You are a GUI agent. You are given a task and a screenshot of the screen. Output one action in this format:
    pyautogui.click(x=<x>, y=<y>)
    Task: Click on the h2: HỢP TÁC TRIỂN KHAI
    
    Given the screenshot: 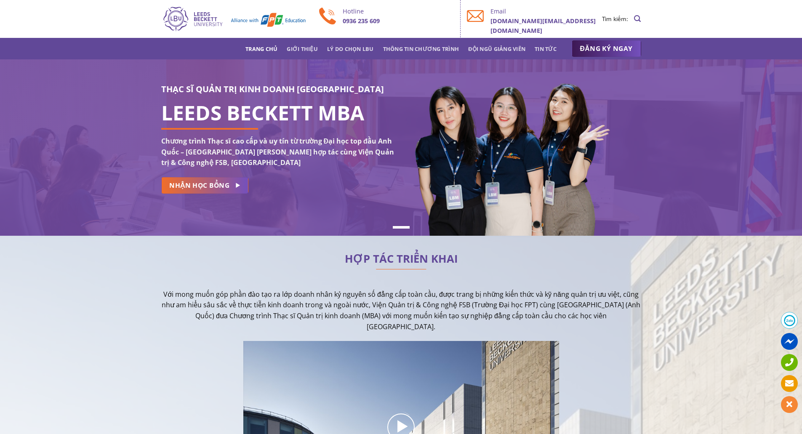 What is the action you would take?
    pyautogui.click(x=401, y=259)
    